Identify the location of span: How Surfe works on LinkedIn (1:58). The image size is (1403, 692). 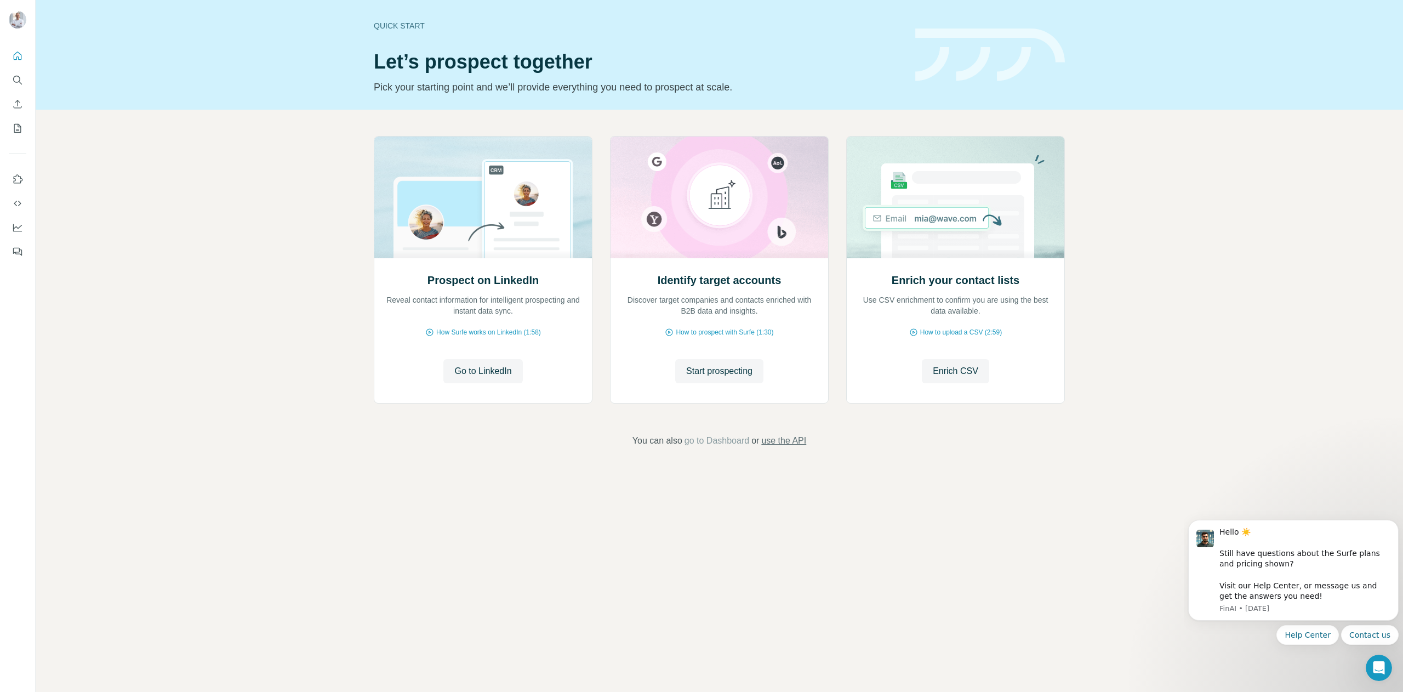
(488, 332).